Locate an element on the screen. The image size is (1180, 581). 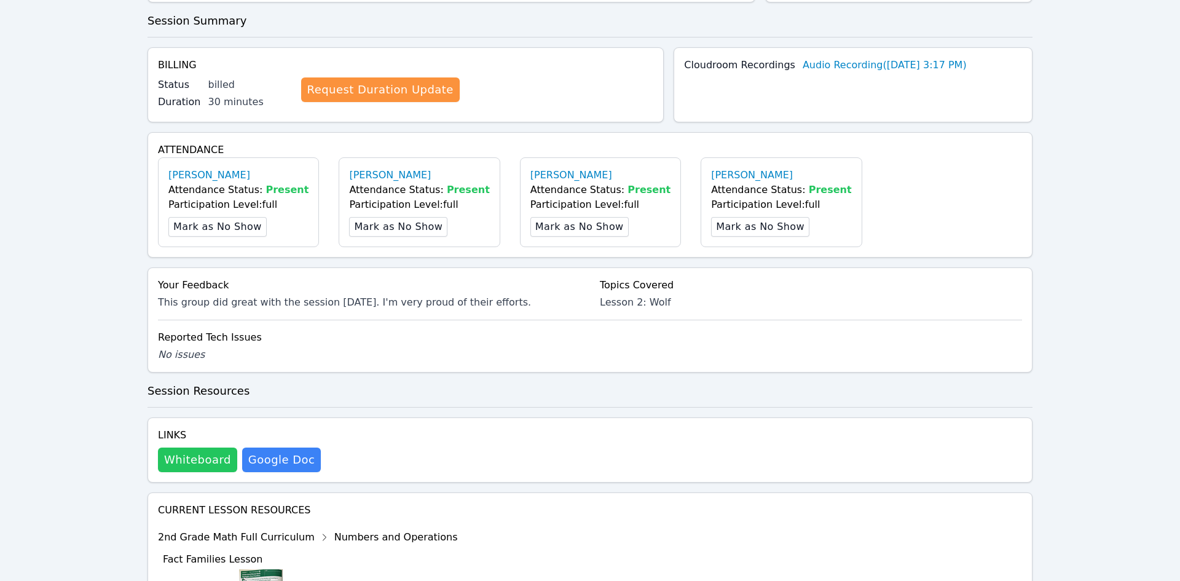
div: Your Feedback is located at coordinates (369, 285).